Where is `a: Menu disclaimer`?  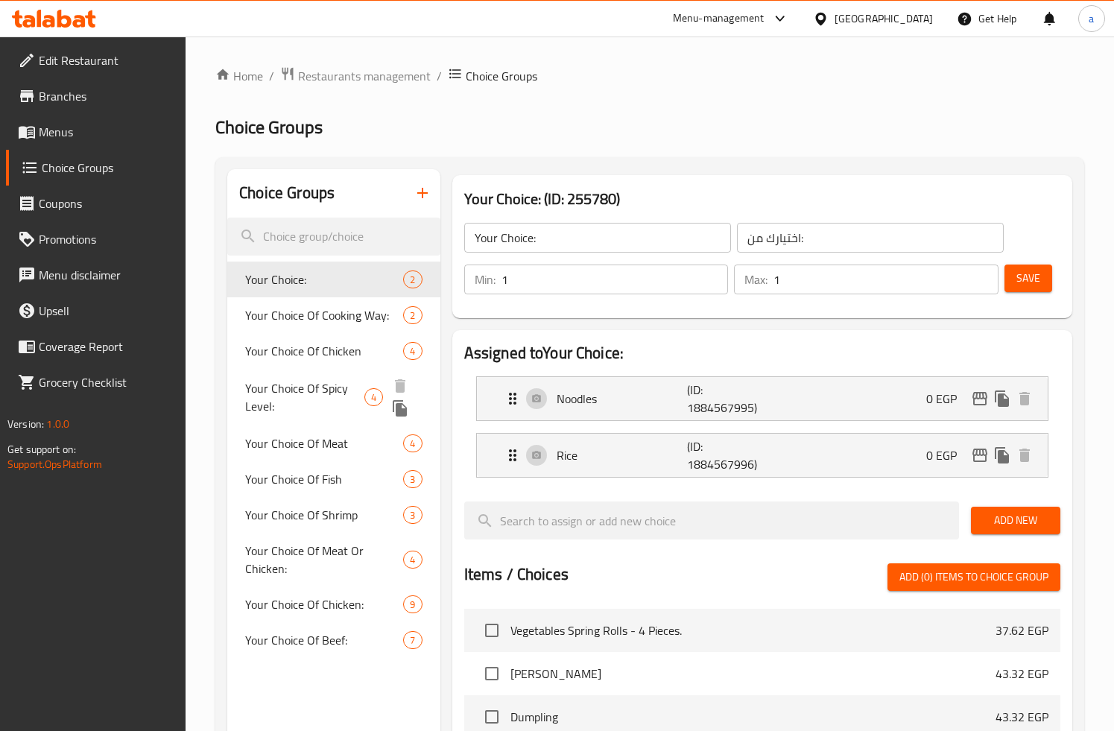
a: Menu disclaimer is located at coordinates (96, 275).